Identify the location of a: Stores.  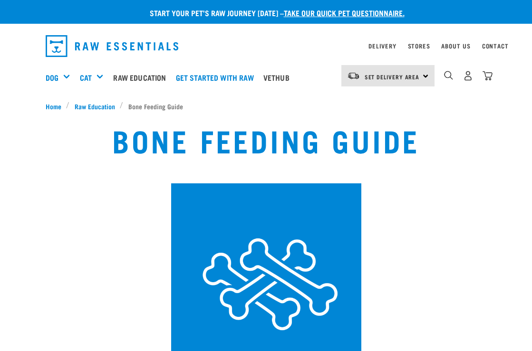
(419, 46).